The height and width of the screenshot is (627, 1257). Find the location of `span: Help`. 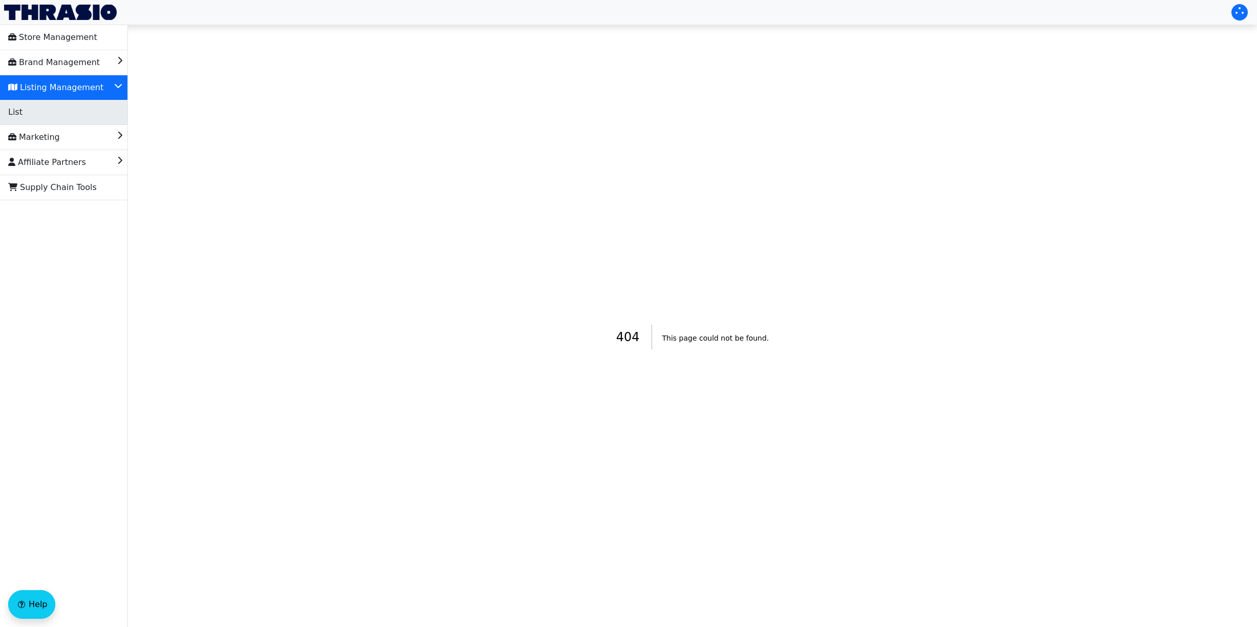

span: Help is located at coordinates (38, 604).